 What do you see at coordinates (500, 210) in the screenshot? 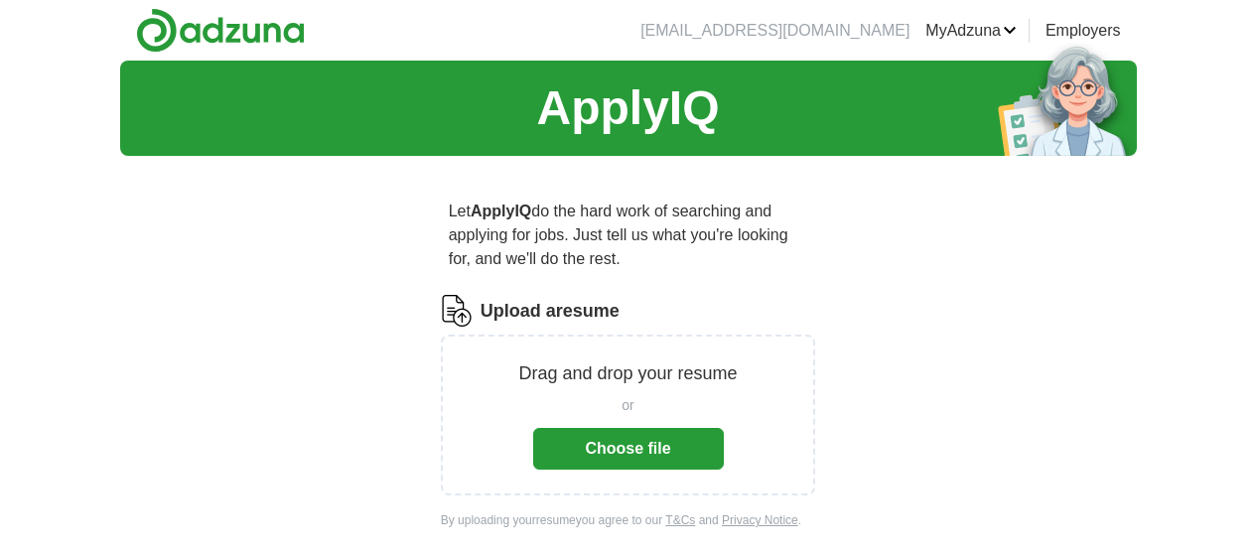
I see `strong: ApplyIQ` at bounding box center [500, 210].